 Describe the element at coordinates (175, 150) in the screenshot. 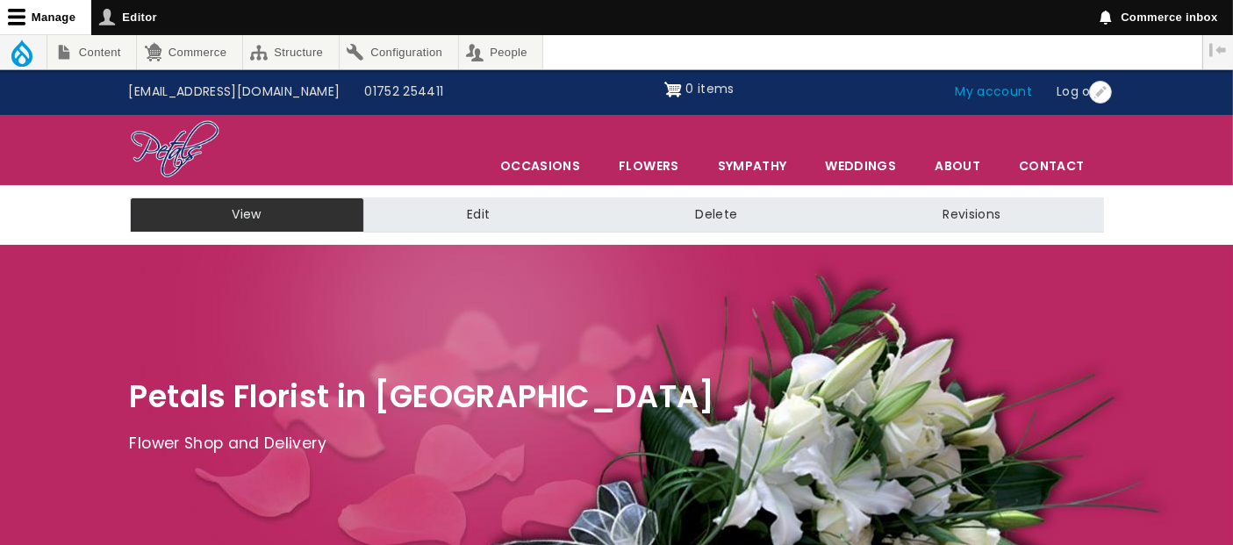

I see `img: Home` at that location.